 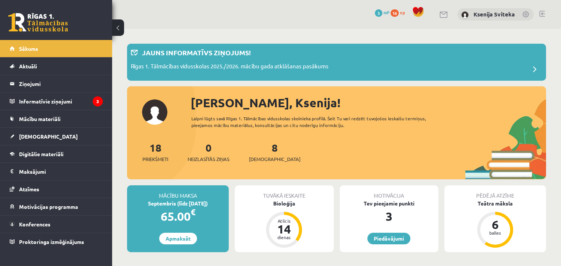 What do you see at coordinates (35, 224) in the screenshot?
I see `span: Konferences` at bounding box center [35, 224].